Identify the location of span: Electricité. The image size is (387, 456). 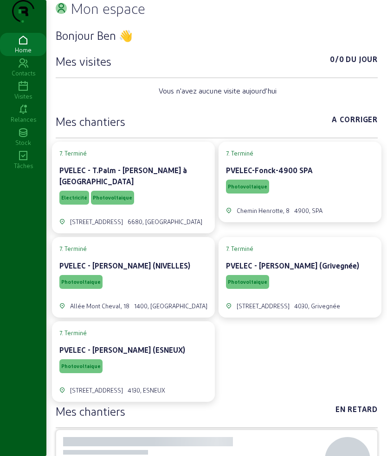
(74, 198).